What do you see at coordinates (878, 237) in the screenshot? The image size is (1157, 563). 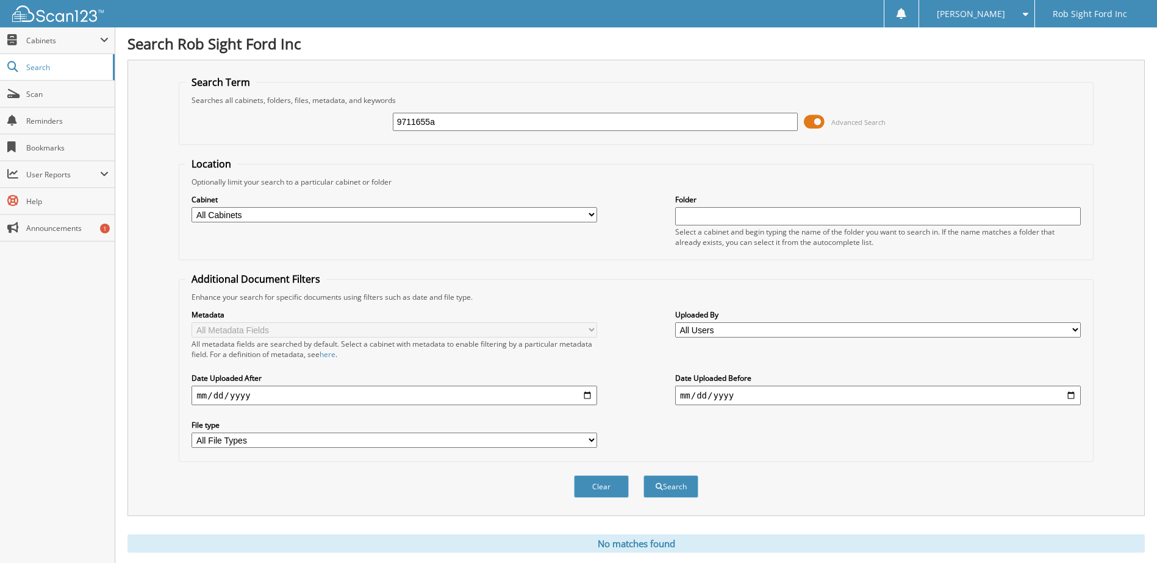 I see `div: Select a cabinet and begin typing the name of the folder you want to search in. If the name match...` at bounding box center [878, 237].